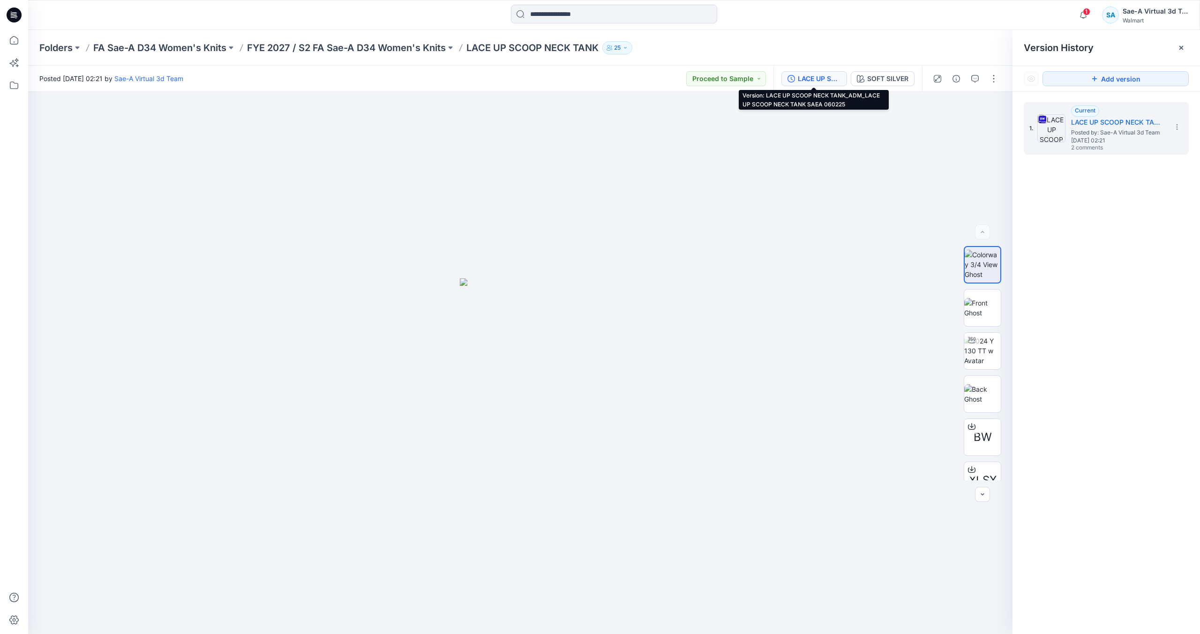 Image resolution: width=1200 pixels, height=634 pixels. I want to click on div: Sae-A Virtual 3d Team, so click(1155, 11).